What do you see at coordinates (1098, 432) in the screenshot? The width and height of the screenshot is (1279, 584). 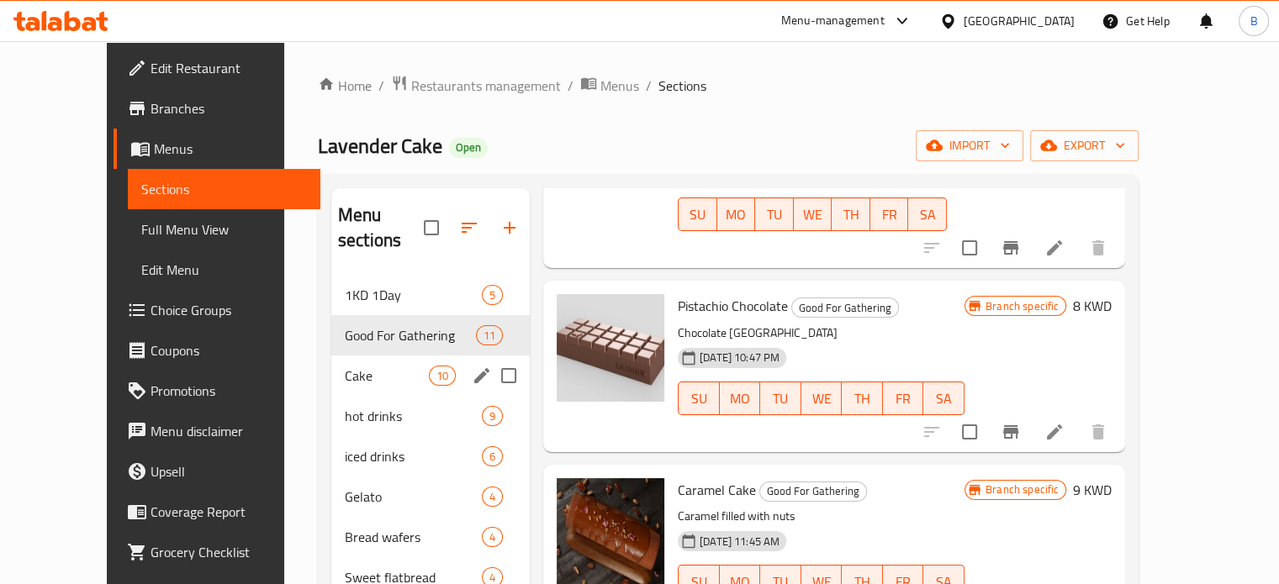 I see `button: delete` at bounding box center [1098, 432].